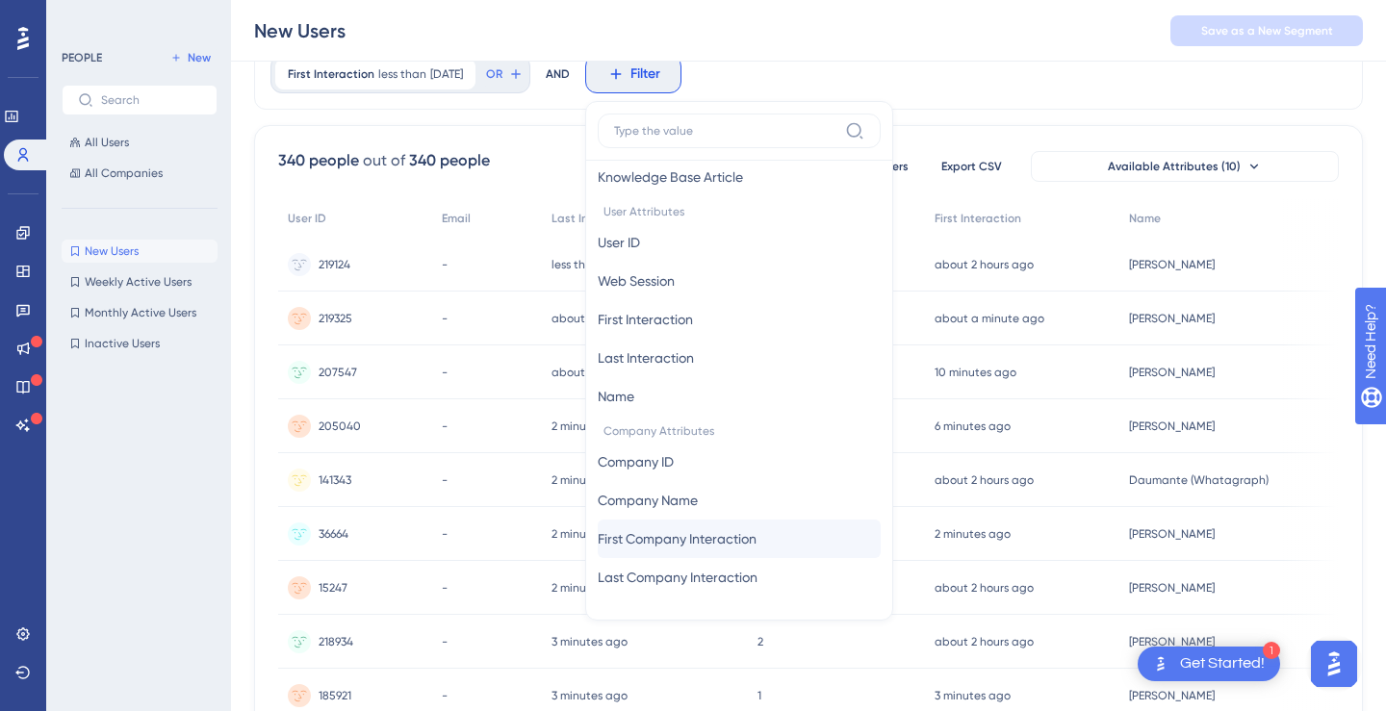 This screenshot has width=1386, height=711. What do you see at coordinates (140, 313) in the screenshot?
I see `button: Monthly Active Users` at bounding box center [140, 313].